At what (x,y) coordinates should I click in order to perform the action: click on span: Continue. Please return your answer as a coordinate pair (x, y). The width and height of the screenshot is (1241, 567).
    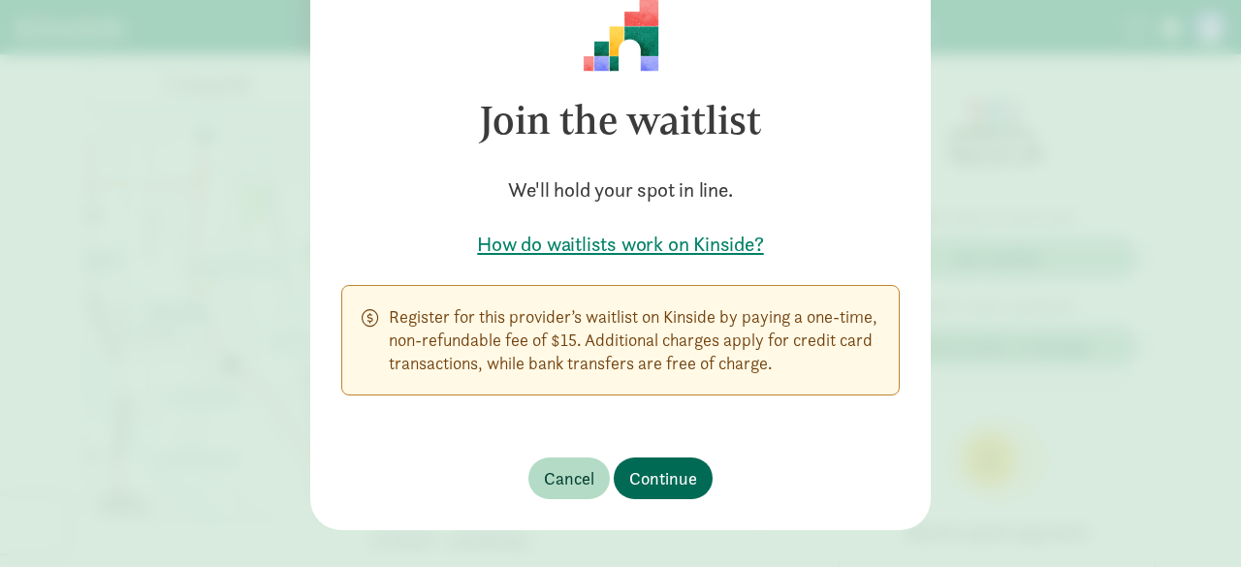
    Looking at the image, I should click on (663, 478).